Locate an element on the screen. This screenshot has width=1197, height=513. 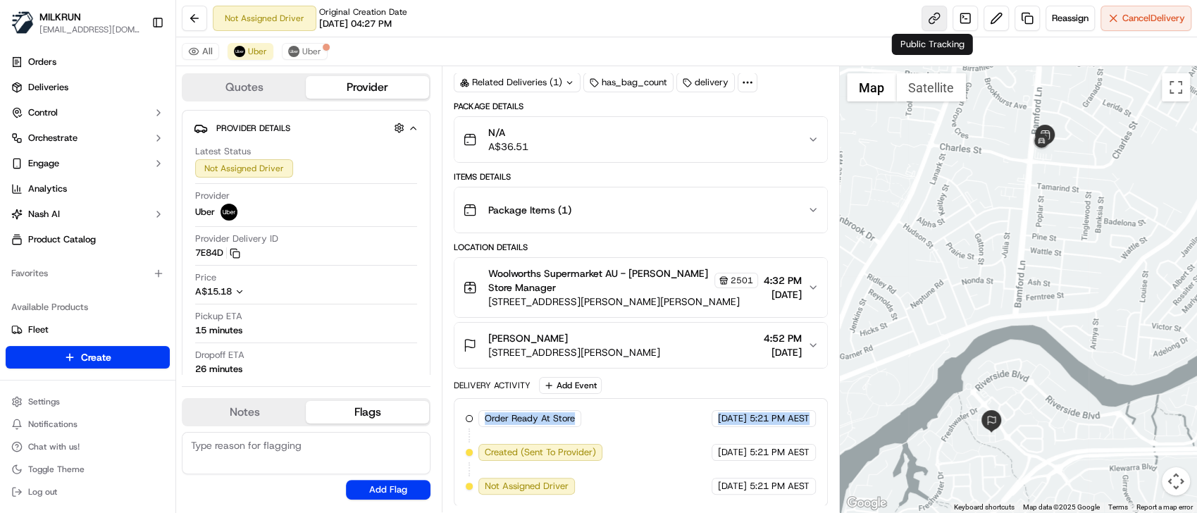
a: Fleet is located at coordinates (87, 330).